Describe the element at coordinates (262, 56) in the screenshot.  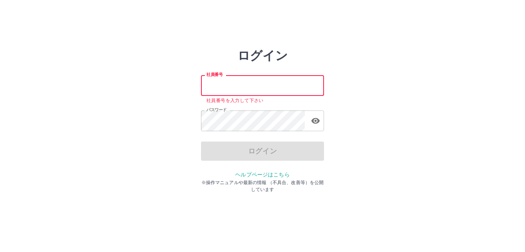
I see `h2: ログイン` at that location.